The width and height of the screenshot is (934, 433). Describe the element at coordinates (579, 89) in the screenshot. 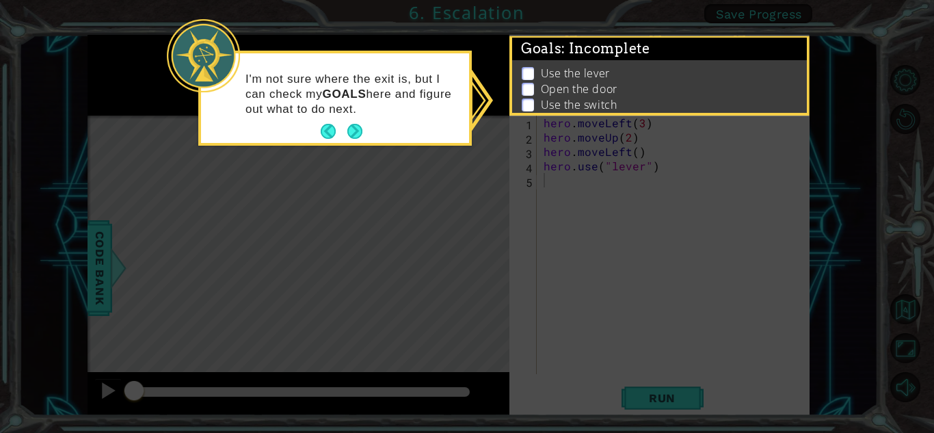

I see `p: Open the door` at that location.